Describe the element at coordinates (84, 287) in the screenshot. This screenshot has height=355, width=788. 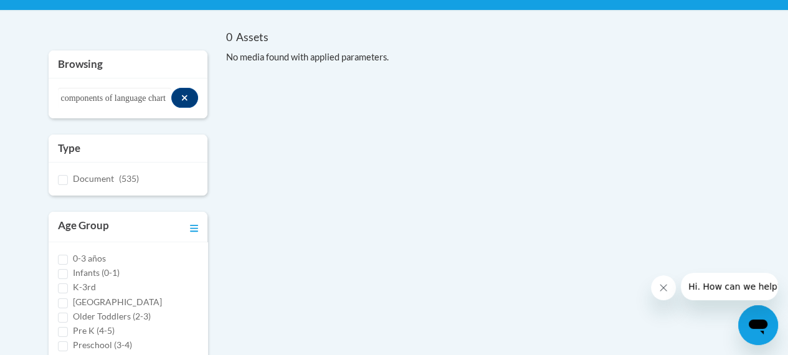
I see `label: K-3rd` at that location.